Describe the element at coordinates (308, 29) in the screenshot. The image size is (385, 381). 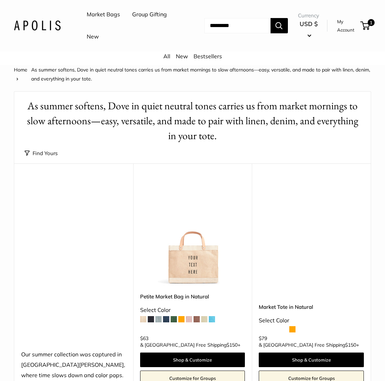
I see `button: USD $` at that location.